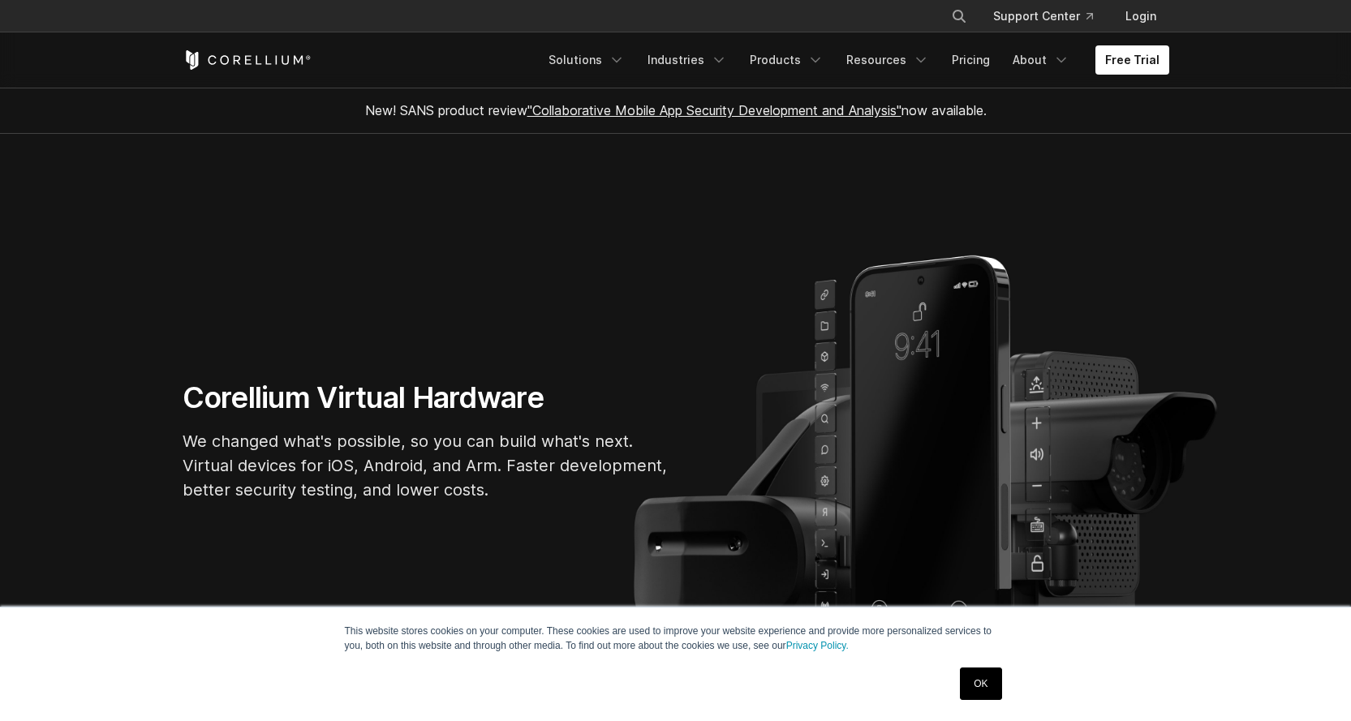  Describe the element at coordinates (587, 60) in the screenshot. I see `a: Solutions` at that location.